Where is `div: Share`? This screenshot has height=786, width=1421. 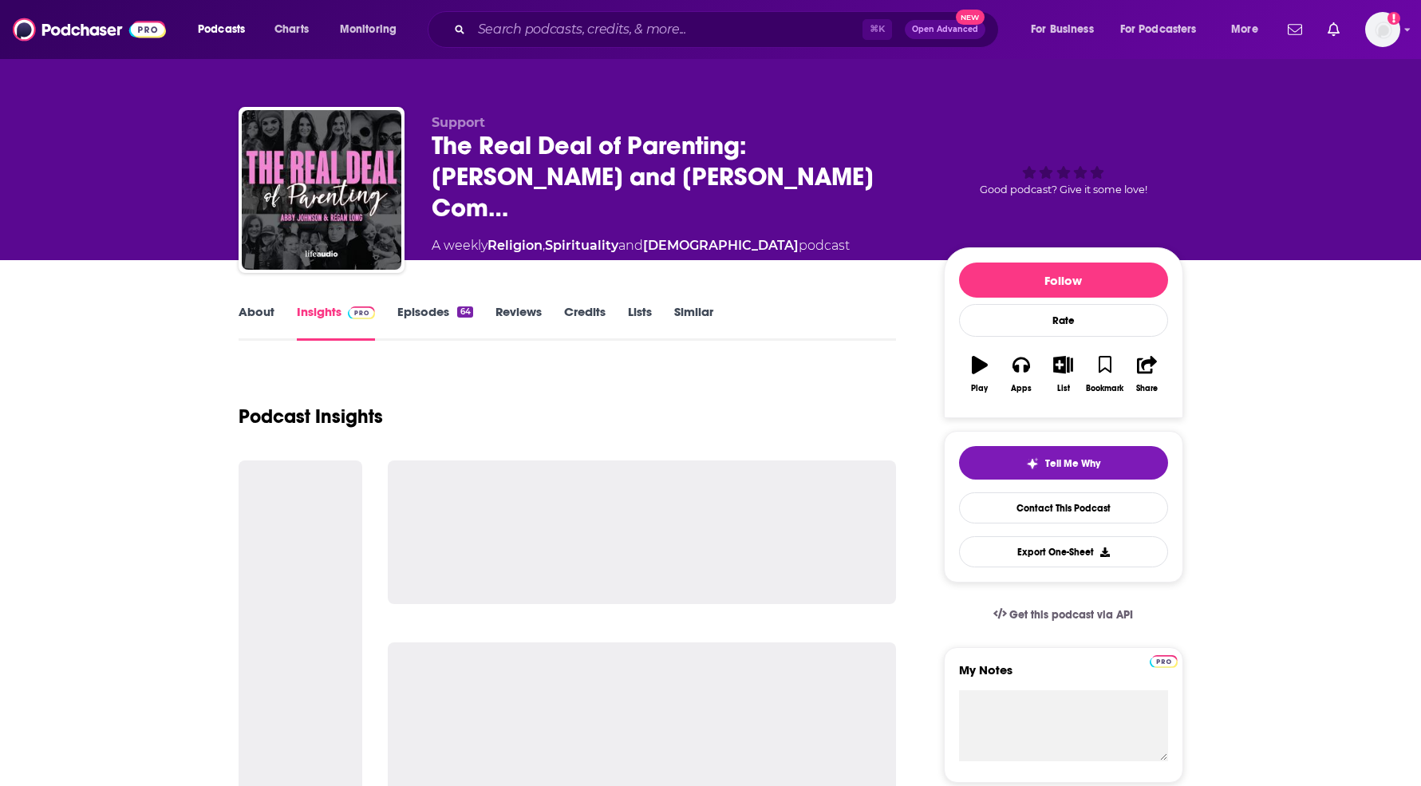 div: Share is located at coordinates (1146, 388).